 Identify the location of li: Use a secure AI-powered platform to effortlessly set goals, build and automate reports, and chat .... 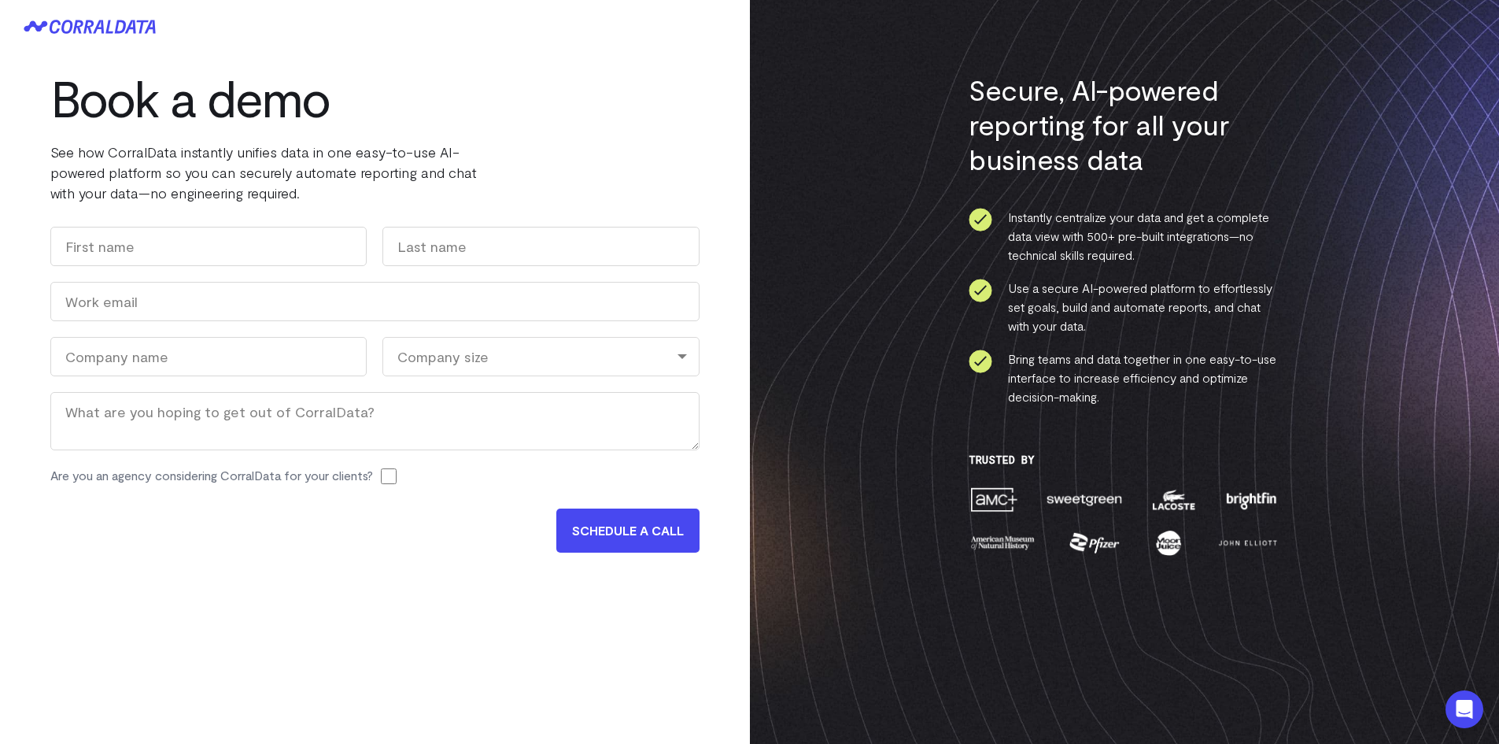
(1124, 307).